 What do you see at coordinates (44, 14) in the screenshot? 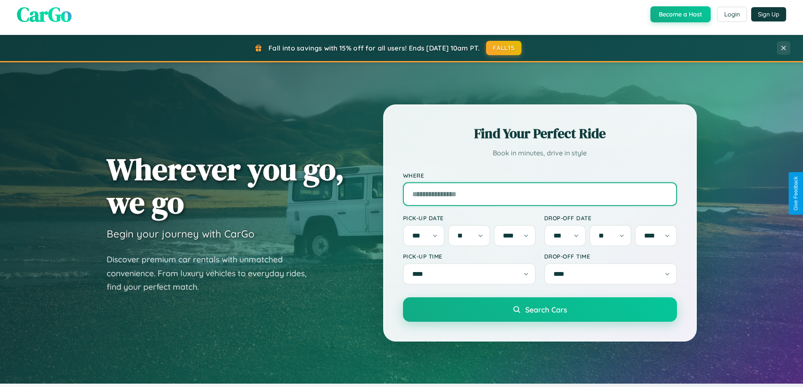
I see `span: CarGo` at bounding box center [44, 14].